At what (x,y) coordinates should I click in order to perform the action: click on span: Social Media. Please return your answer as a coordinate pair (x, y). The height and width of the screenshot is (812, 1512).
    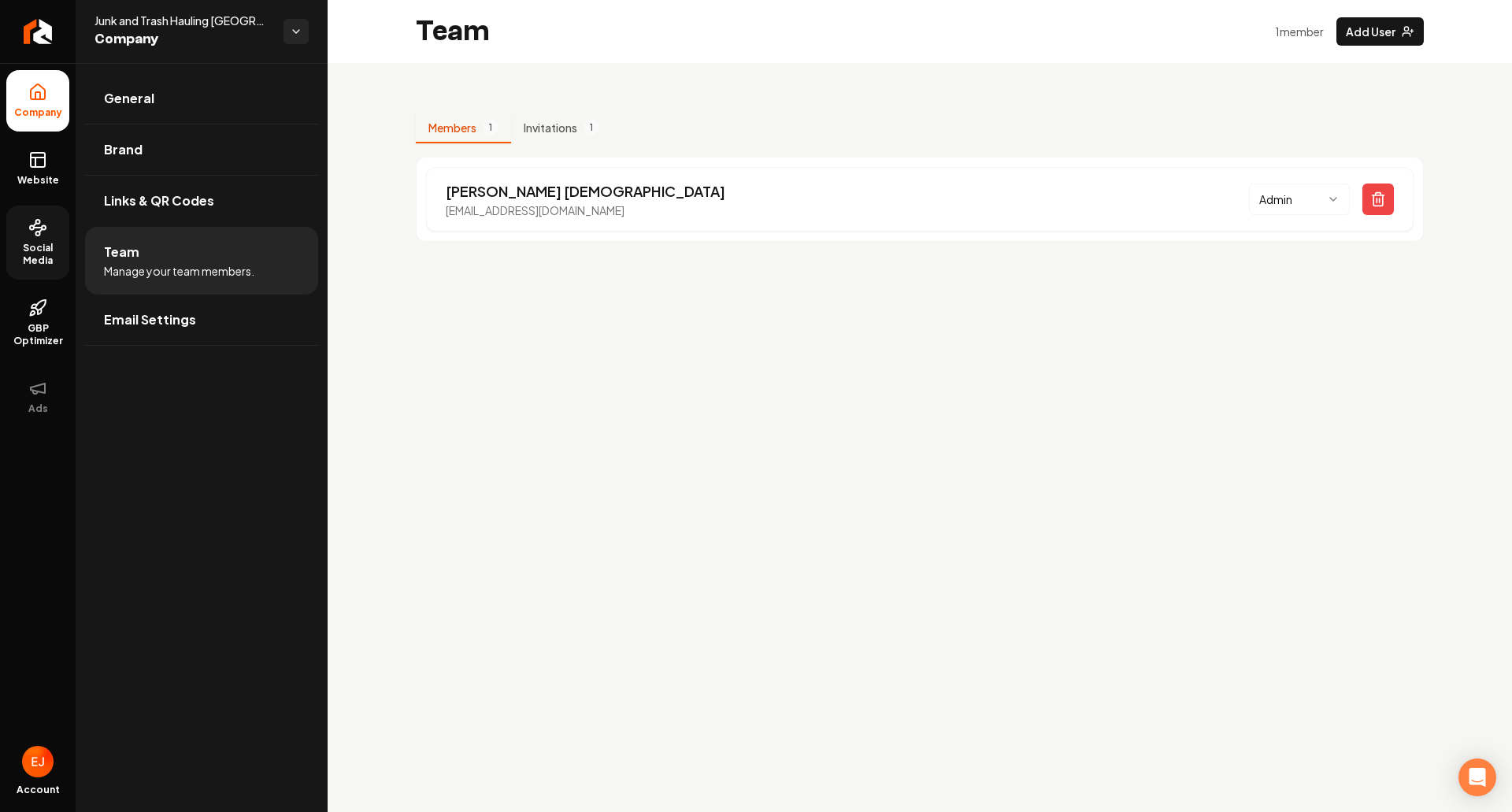
    Looking at the image, I should click on (38, 254).